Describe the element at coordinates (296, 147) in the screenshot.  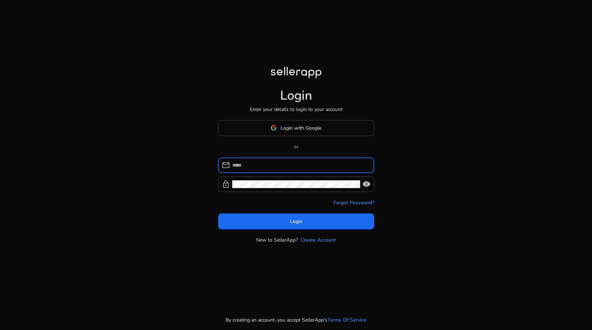
I see `p: or` at that location.